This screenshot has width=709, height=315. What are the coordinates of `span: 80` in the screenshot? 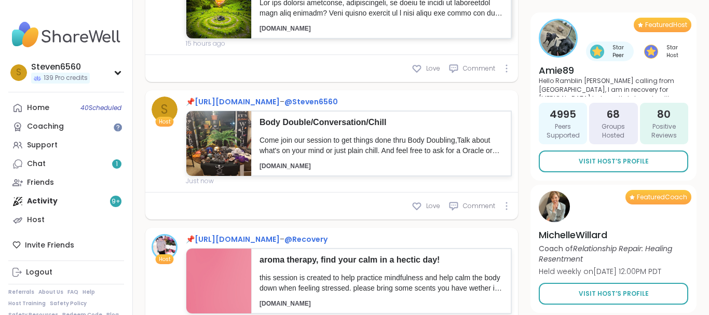 It's located at (663, 114).